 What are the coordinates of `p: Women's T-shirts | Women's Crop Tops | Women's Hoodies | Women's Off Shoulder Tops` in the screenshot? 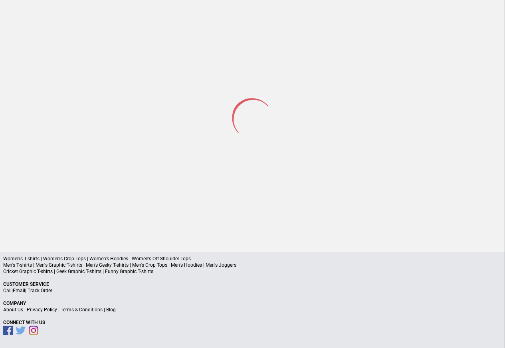 It's located at (252, 259).